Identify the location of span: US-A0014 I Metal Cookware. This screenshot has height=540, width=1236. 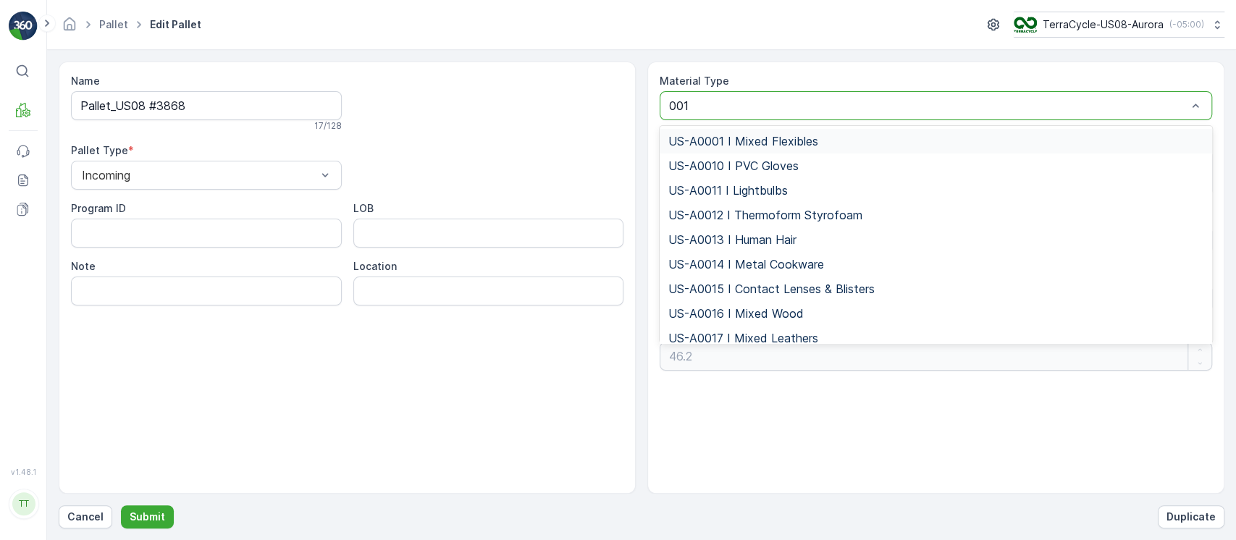
(746, 264).